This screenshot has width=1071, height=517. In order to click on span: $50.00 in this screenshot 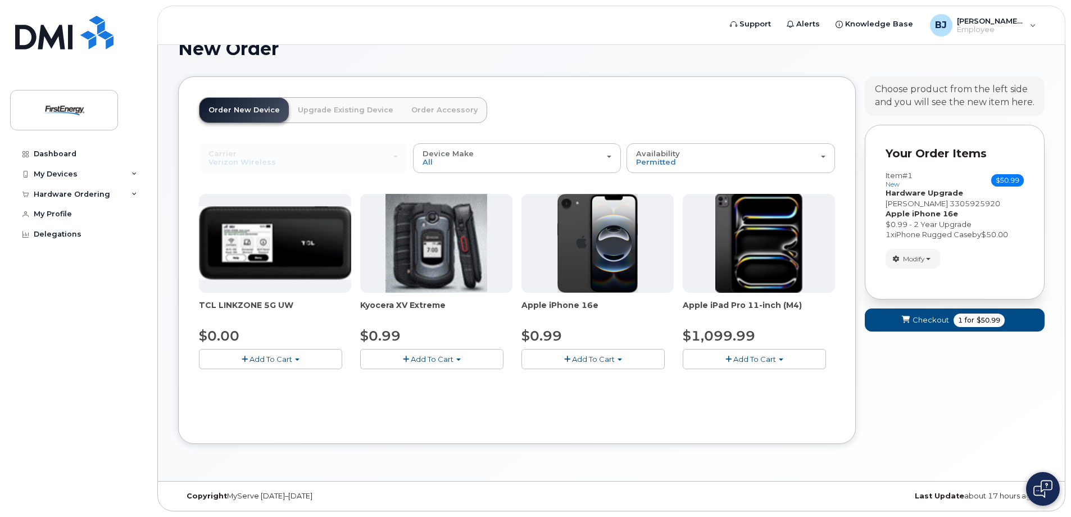, I will do `click(995, 234)`.